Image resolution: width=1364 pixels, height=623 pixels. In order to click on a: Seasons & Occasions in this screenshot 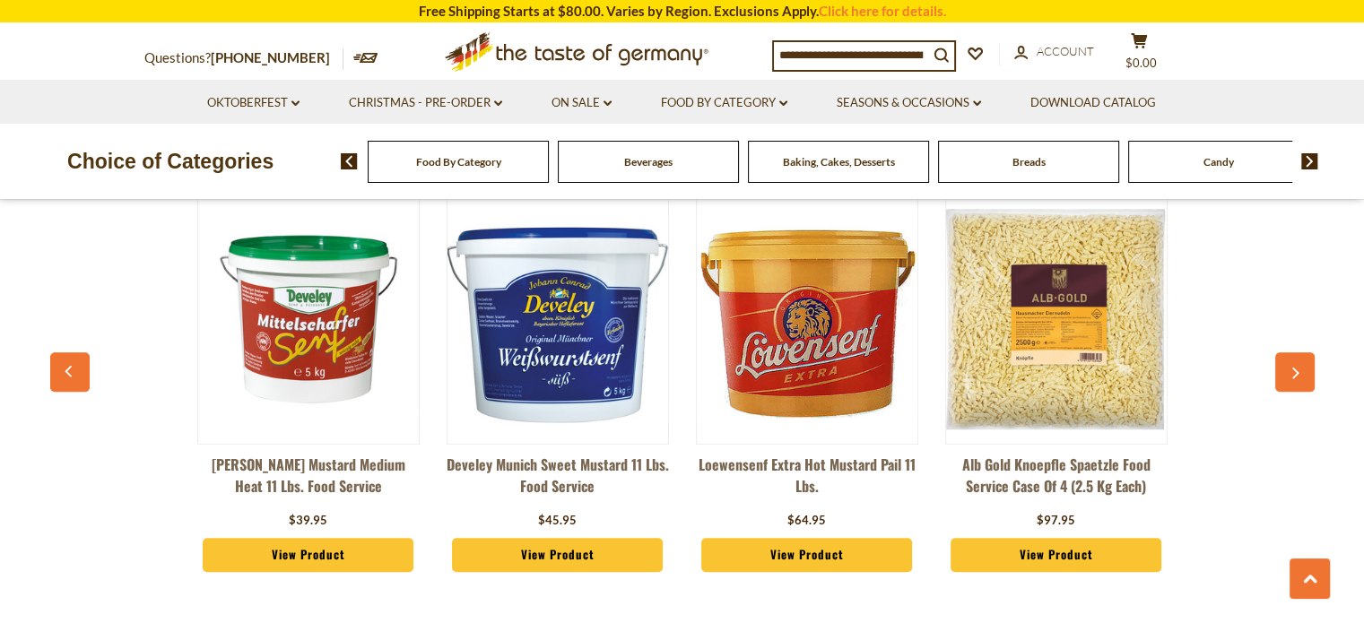, I will do `click(908, 103)`.